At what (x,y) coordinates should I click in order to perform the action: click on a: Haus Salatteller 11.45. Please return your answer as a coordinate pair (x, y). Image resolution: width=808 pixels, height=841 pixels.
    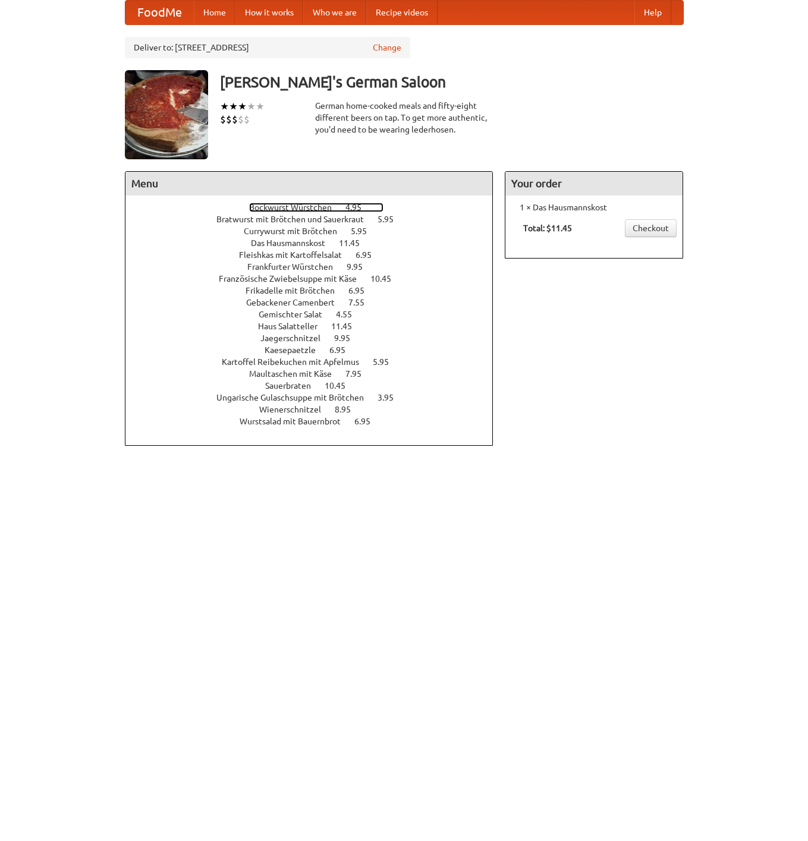
    Looking at the image, I should click on (316, 326).